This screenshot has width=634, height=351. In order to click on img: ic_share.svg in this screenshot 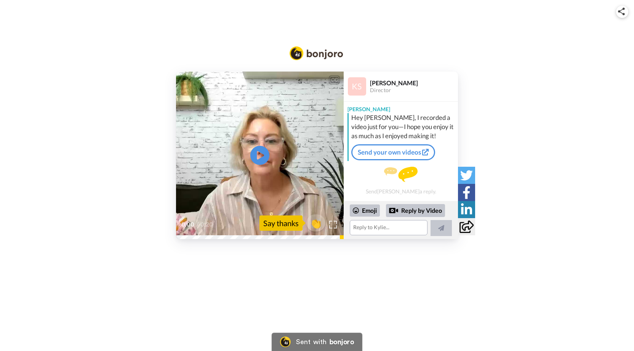, I will do `click(622, 11)`.